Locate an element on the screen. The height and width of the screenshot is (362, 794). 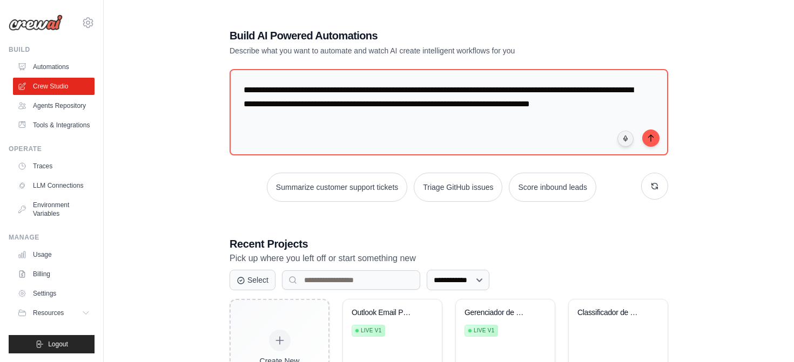
a: Traces is located at coordinates (53, 166).